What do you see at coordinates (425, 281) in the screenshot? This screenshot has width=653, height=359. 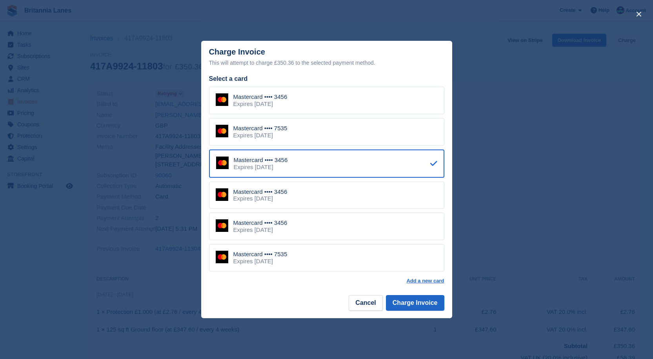 I see `a: Add a new card` at bounding box center [425, 281].